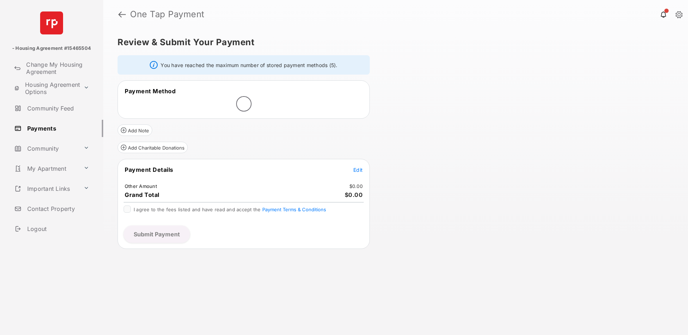 This screenshot has height=335, width=688. Describe the element at coordinates (135, 130) in the screenshot. I see `button: Add Note` at that location.